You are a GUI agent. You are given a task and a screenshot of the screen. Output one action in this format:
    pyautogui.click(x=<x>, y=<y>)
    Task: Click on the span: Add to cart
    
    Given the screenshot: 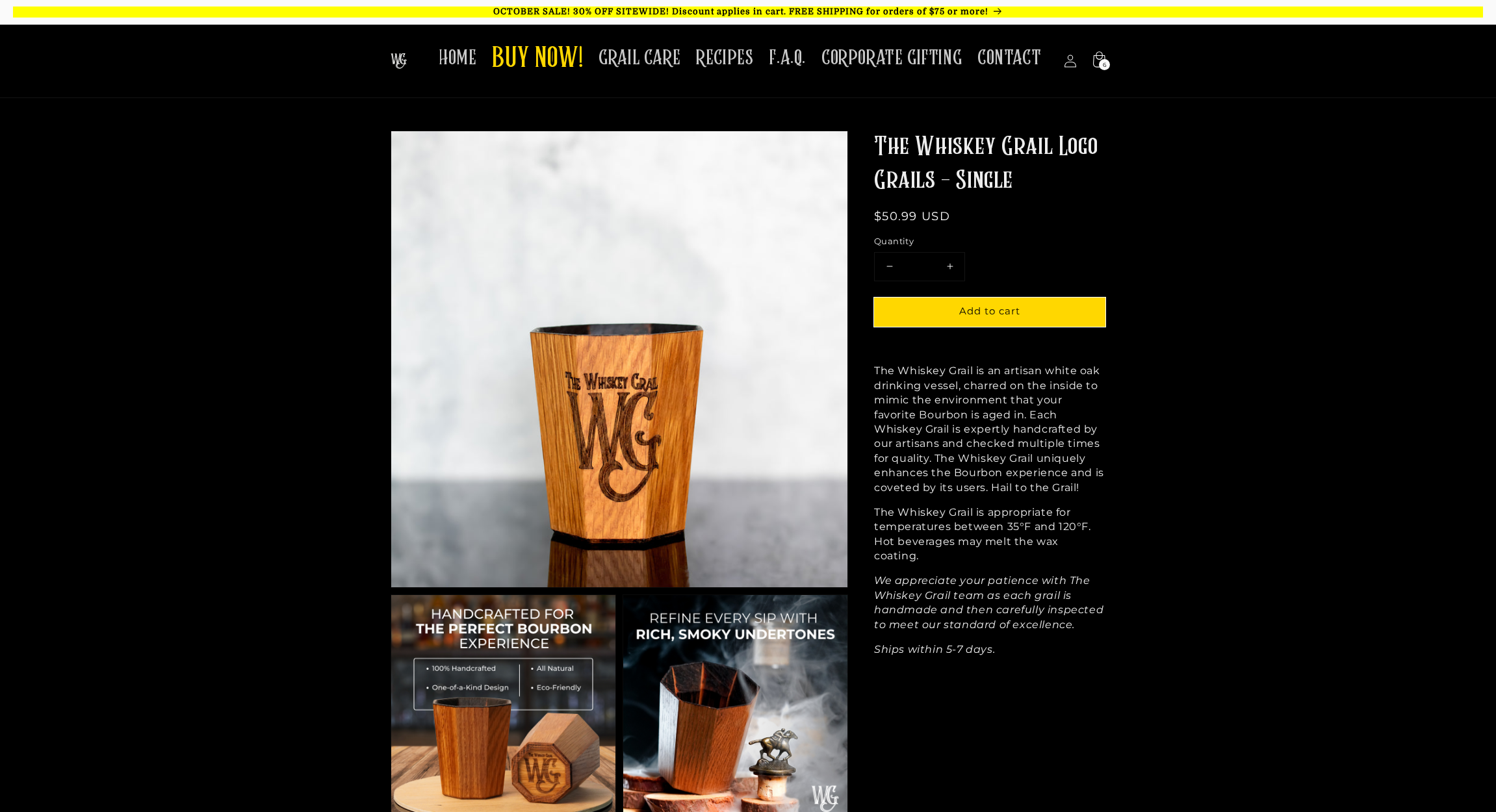 What is the action you would take?
    pyautogui.click(x=990, y=310)
    